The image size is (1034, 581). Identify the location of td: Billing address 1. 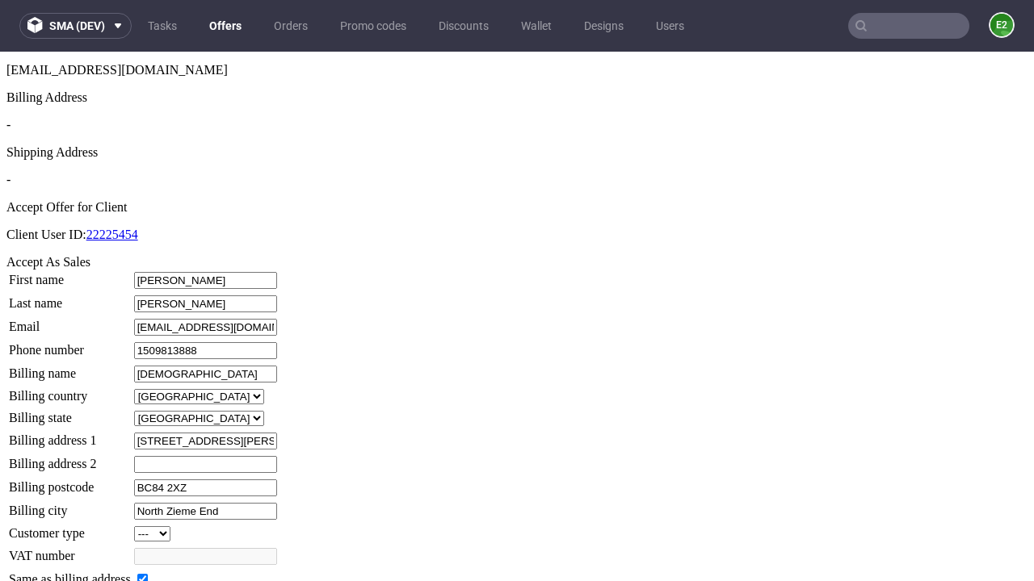
(69, 389).